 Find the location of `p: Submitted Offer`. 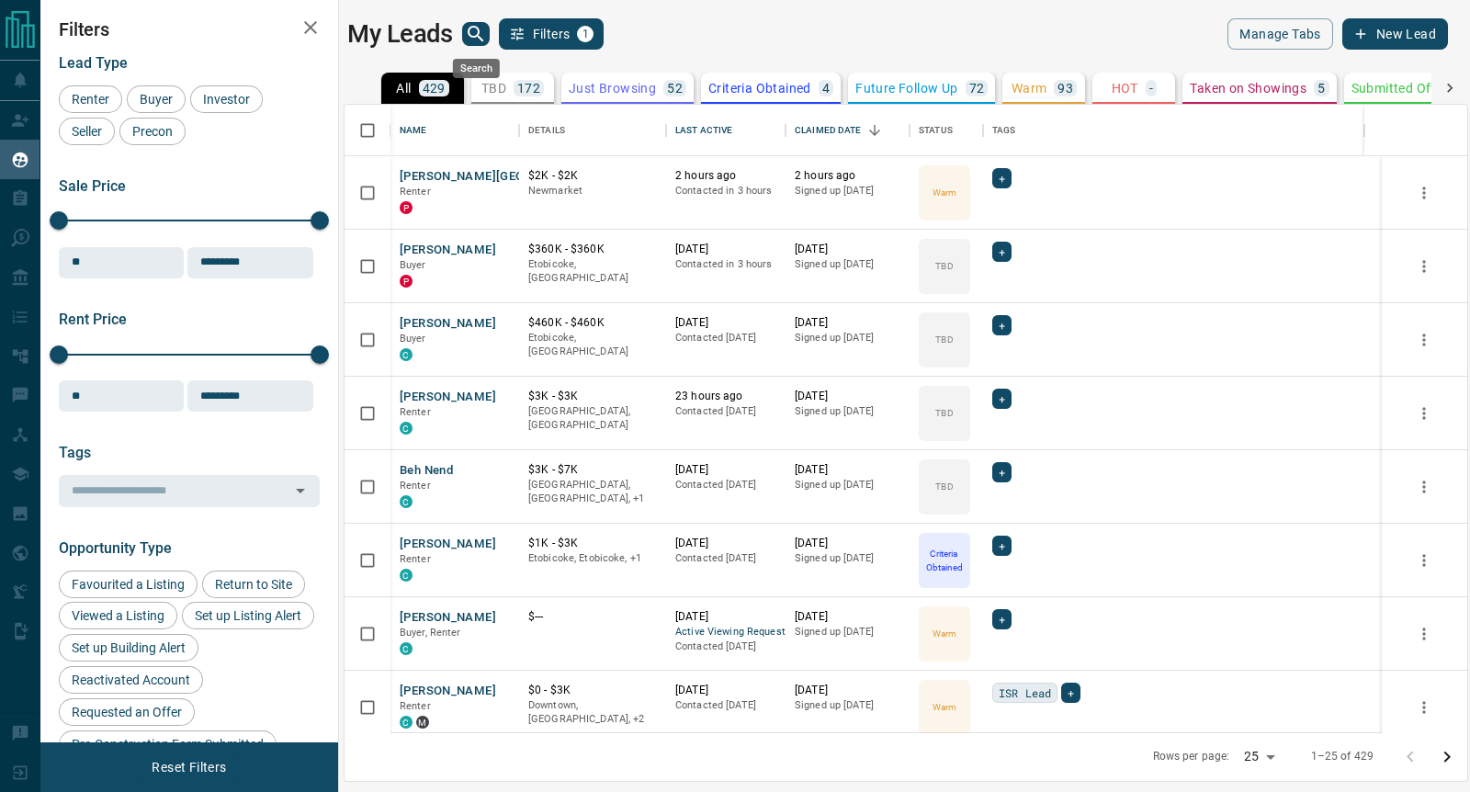

p: Submitted Offer is located at coordinates (1399, 88).